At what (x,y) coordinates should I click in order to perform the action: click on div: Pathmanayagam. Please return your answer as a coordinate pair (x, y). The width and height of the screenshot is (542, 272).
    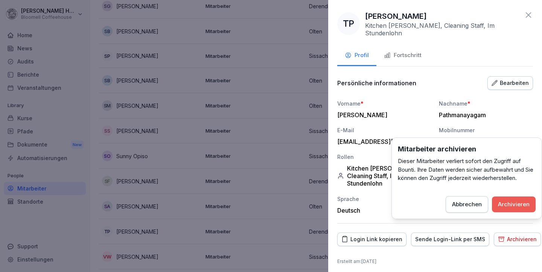
    Looking at the image, I should click on (484, 115).